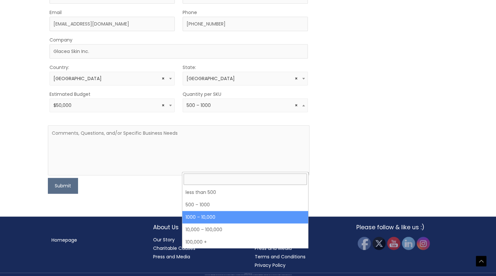 The height and width of the screenshot is (276, 496). I want to click on label: Country:, so click(59, 67).